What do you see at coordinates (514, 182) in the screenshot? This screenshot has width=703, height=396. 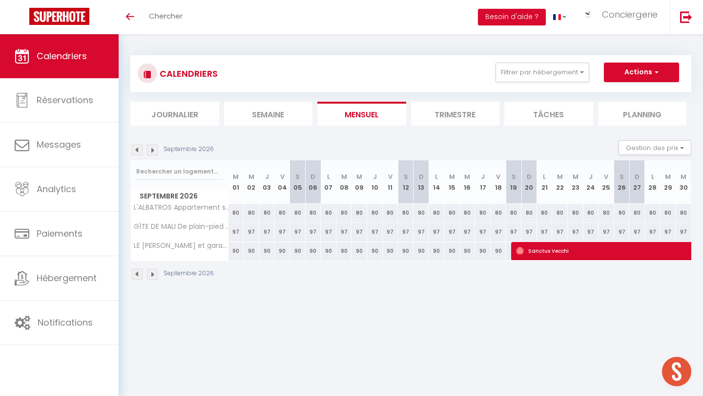 I see `th: 19` at bounding box center [514, 182].